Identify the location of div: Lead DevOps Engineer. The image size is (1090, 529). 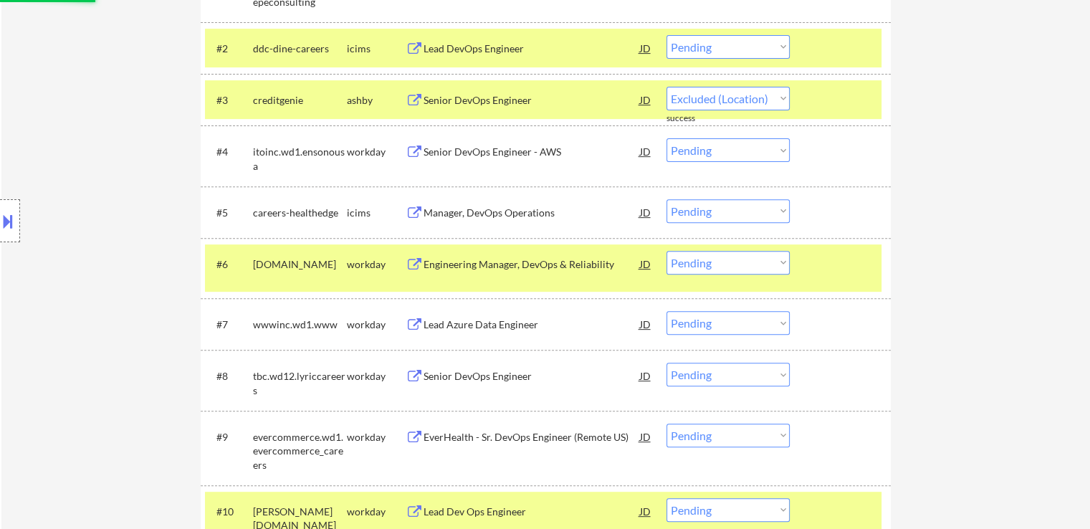
(532, 49).